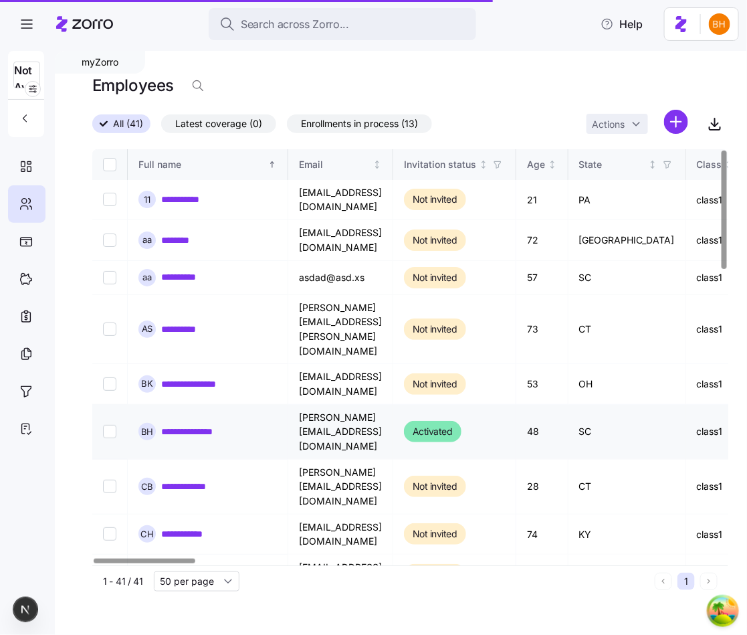 This screenshot has width=747, height=635. Describe the element at coordinates (110, 384) in the screenshot. I see `input: Select record 5` at that location.